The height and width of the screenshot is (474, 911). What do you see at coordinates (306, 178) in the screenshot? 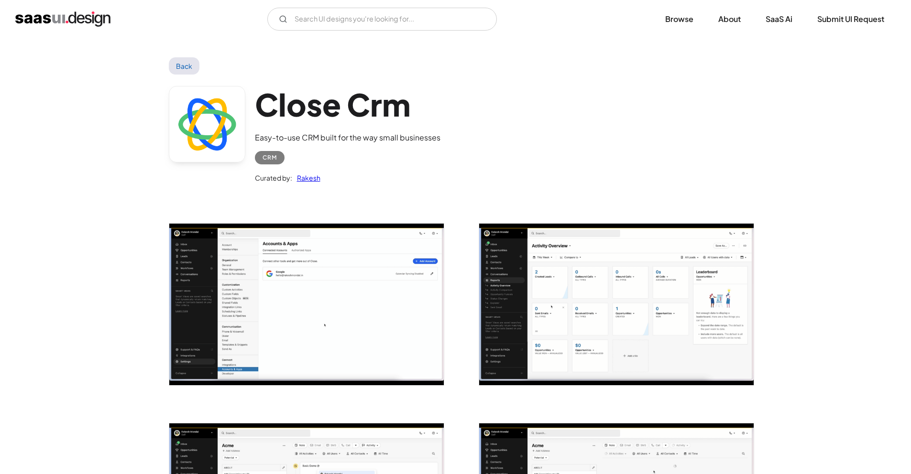
I see `a: Rakesh` at bounding box center [306, 178].